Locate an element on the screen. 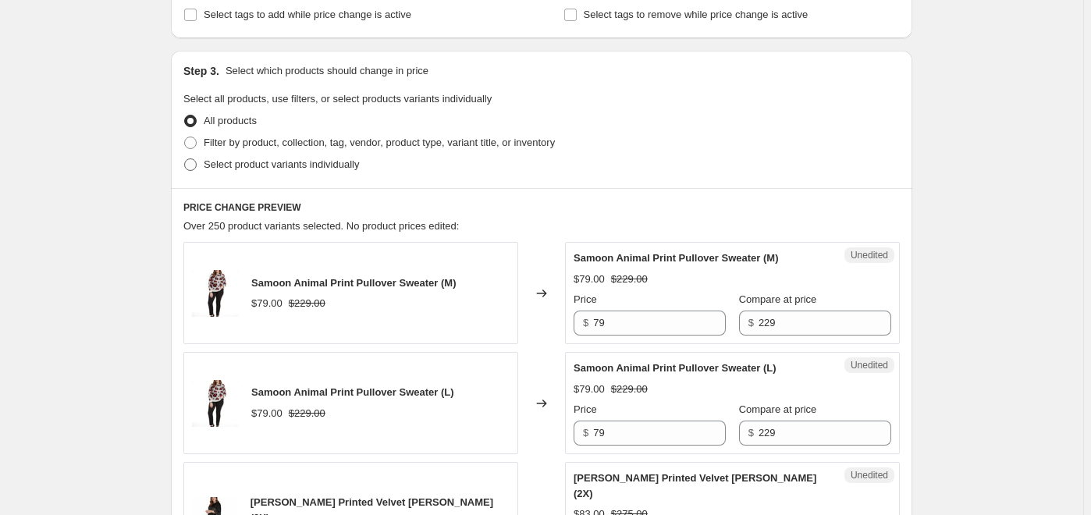  span: Select tags to add while price change is active is located at coordinates (308, 14).